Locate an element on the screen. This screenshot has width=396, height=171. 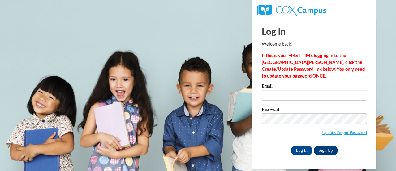
img: COX Campus is located at coordinates (292, 10).